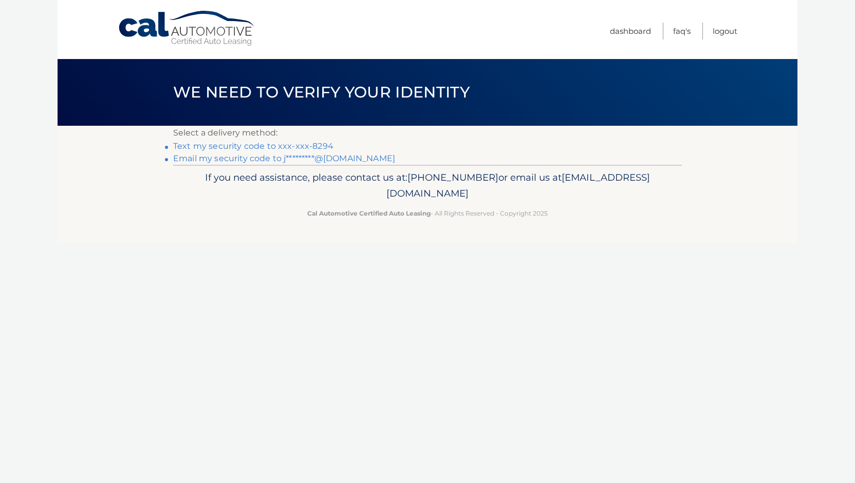 The width and height of the screenshot is (855, 483). Describe the element at coordinates (427, 186) in the screenshot. I see `p: If you need assistance, please contact us at: or email us at` at that location.